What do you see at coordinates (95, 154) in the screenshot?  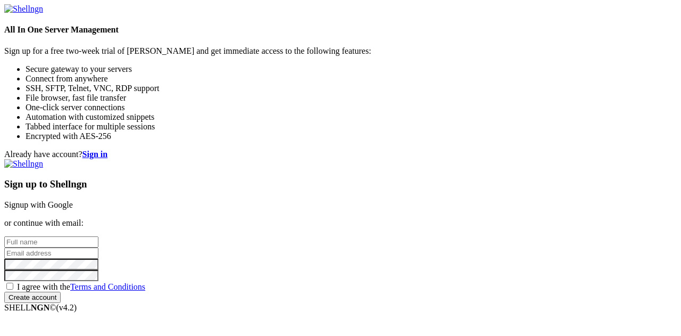 I see `a: Sign in` at bounding box center [95, 154].